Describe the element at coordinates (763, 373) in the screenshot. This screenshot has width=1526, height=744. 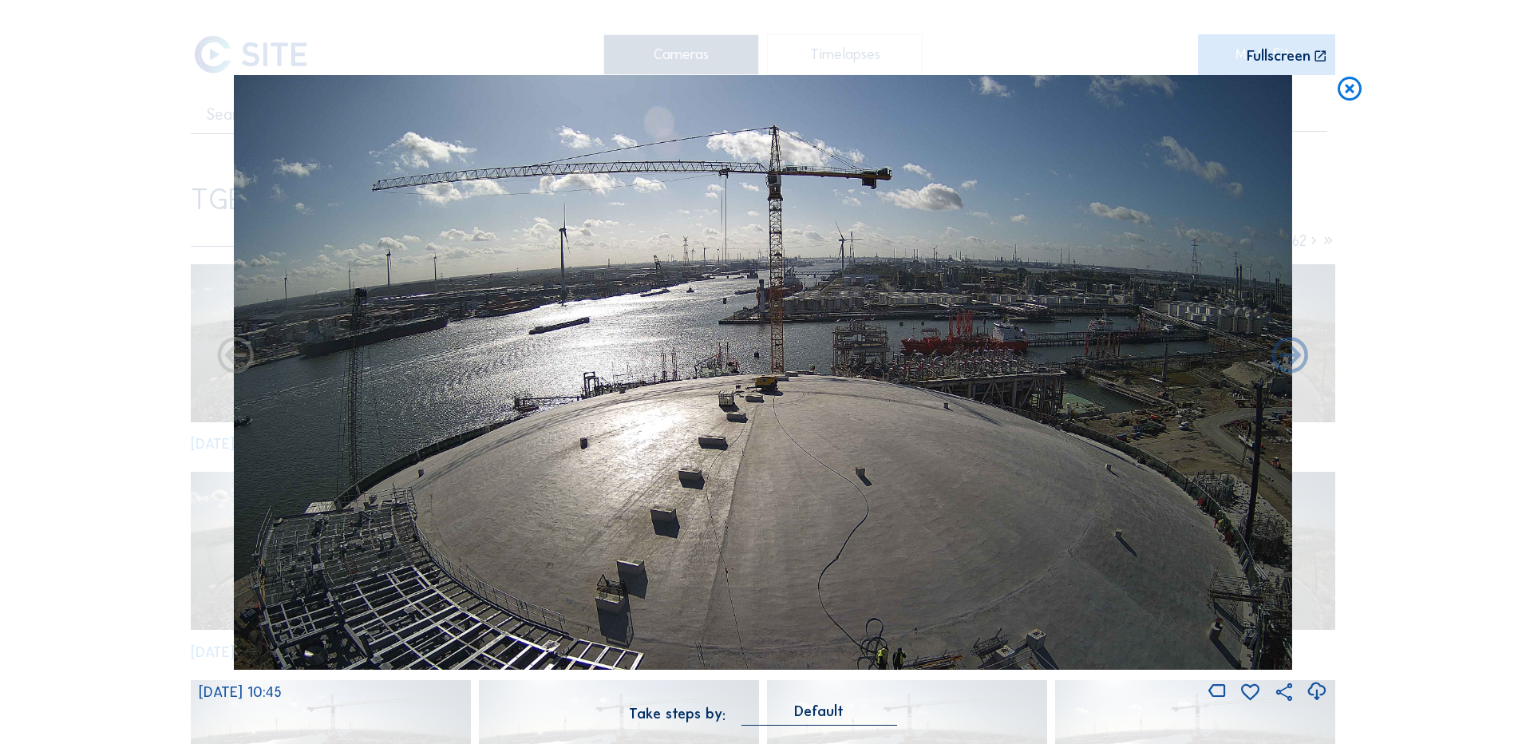
I see `img: Image` at that location.